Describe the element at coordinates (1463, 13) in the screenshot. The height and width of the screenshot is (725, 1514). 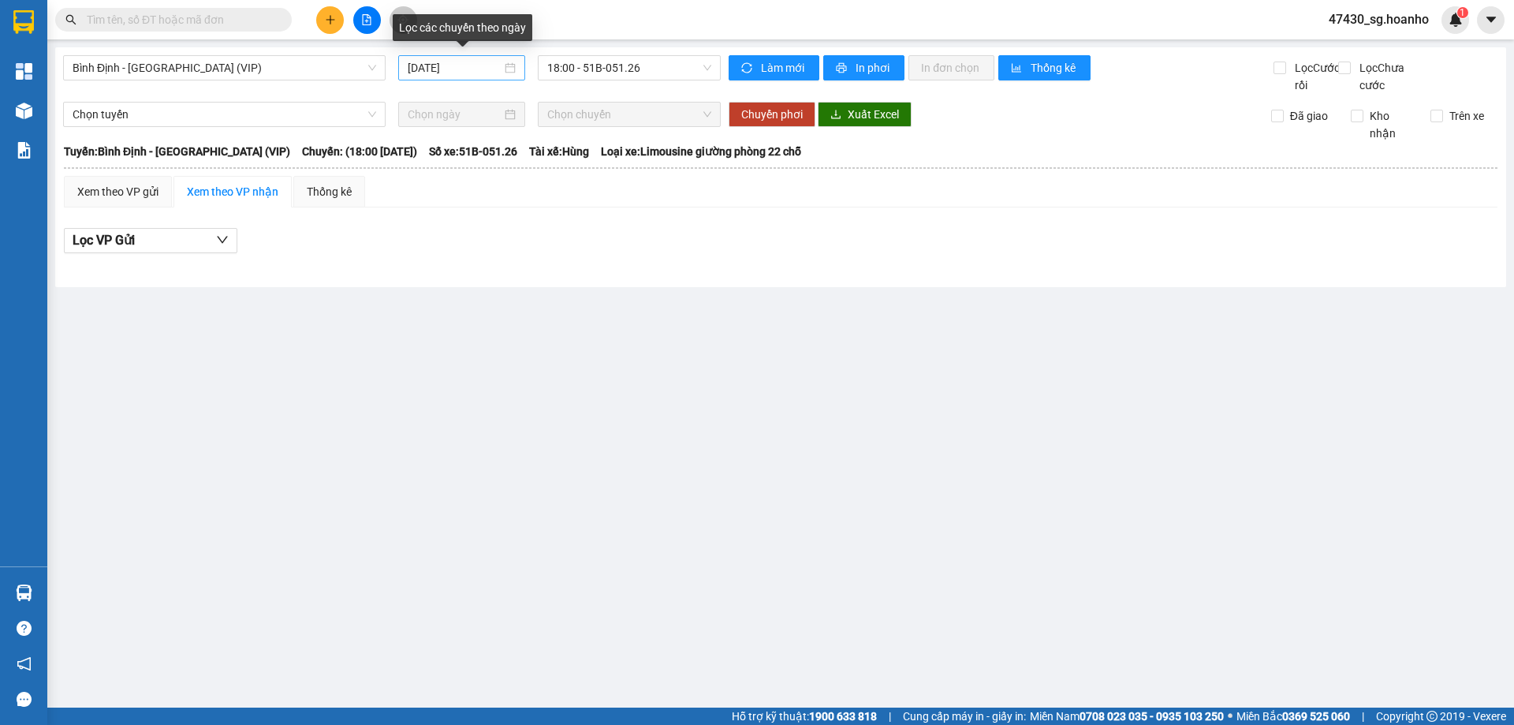
I see `sup: 1` at that location.